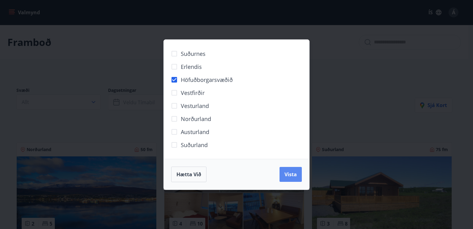 The image size is (473, 229). I want to click on span: Suðurland, so click(194, 145).